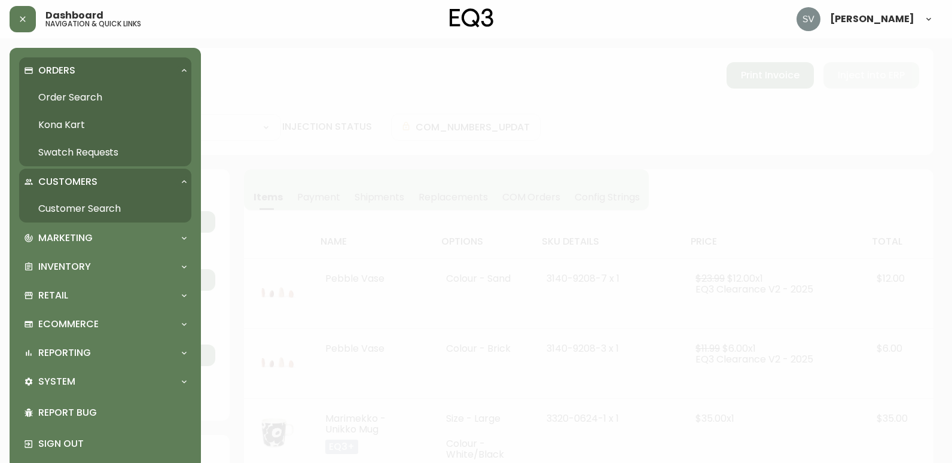 This screenshot has height=463, width=952. What do you see at coordinates (105, 238) in the screenshot?
I see `div: Marketing` at bounding box center [105, 238].